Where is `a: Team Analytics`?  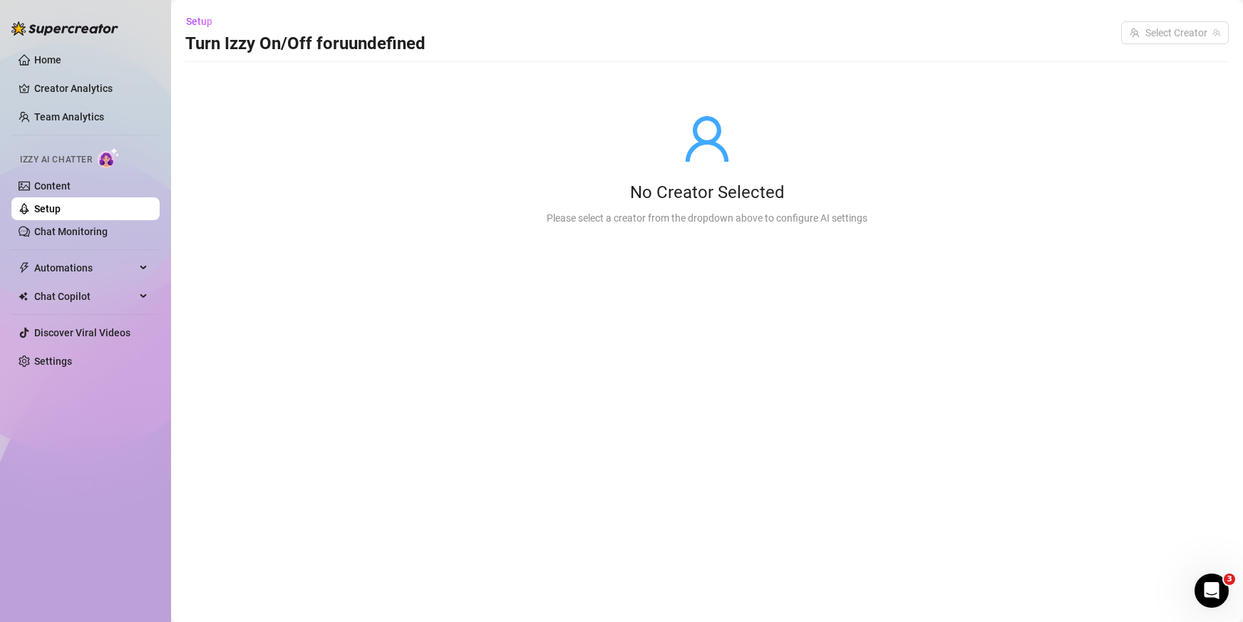
a: Team Analytics is located at coordinates (69, 117).